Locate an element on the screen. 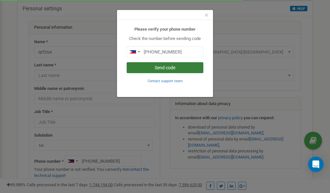 Image resolution: width=330 pixels, height=193 pixels. div: Telephone country code is located at coordinates (135, 52).